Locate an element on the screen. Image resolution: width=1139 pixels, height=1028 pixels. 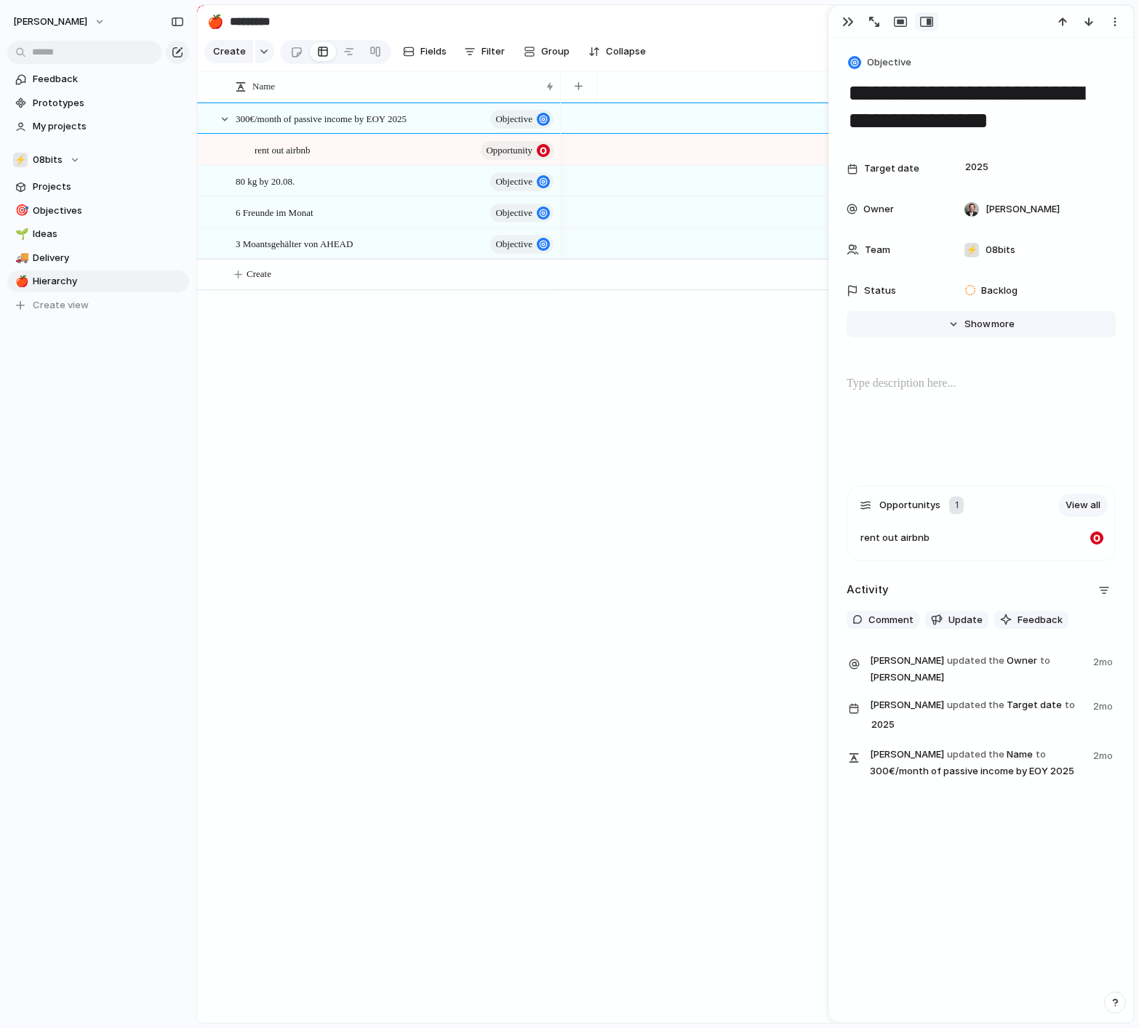
span: Update is located at coordinates (965, 620).